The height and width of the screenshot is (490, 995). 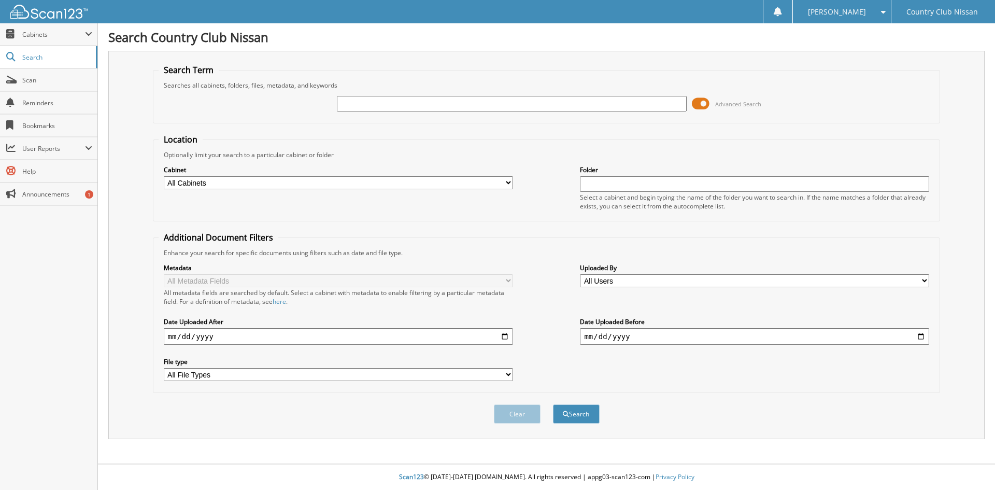 I want to click on span: Announcements, so click(x=57, y=194).